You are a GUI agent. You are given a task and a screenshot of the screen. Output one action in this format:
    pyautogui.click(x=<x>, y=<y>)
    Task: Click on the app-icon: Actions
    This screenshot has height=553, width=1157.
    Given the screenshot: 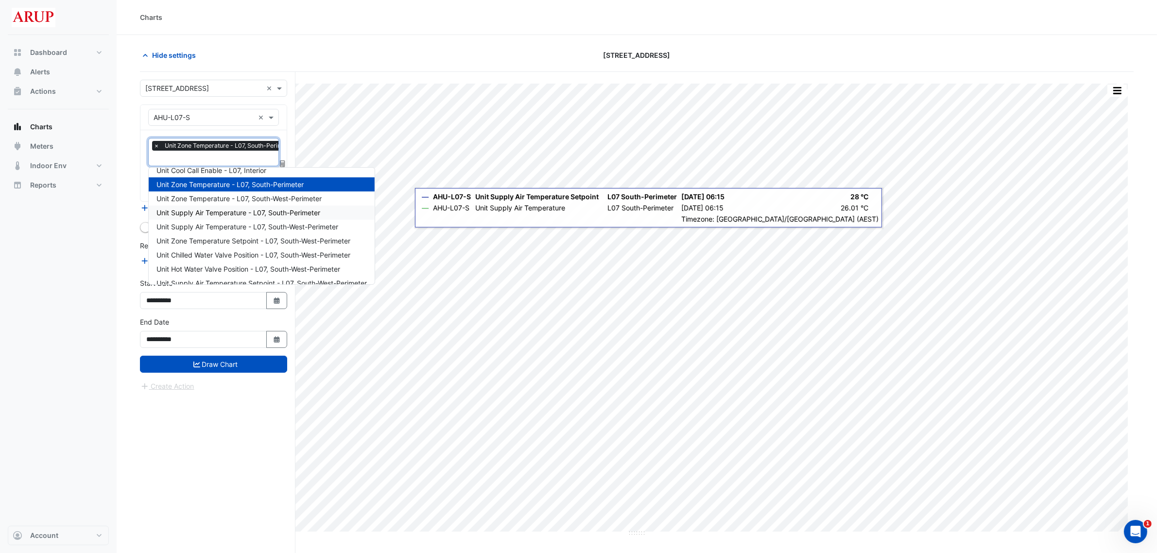 What is the action you would take?
    pyautogui.click(x=17, y=91)
    